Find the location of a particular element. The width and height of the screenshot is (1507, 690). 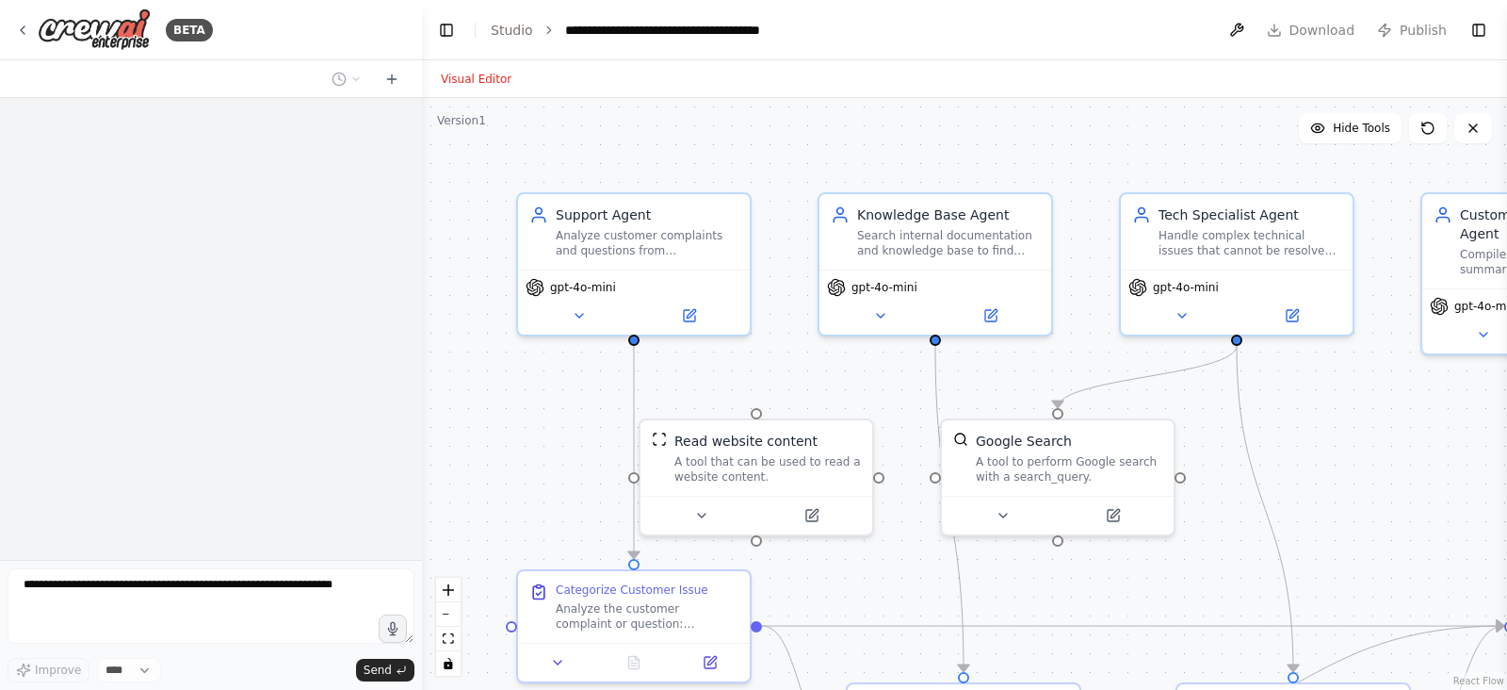

button: toggle interactivity is located at coordinates (448, 663).